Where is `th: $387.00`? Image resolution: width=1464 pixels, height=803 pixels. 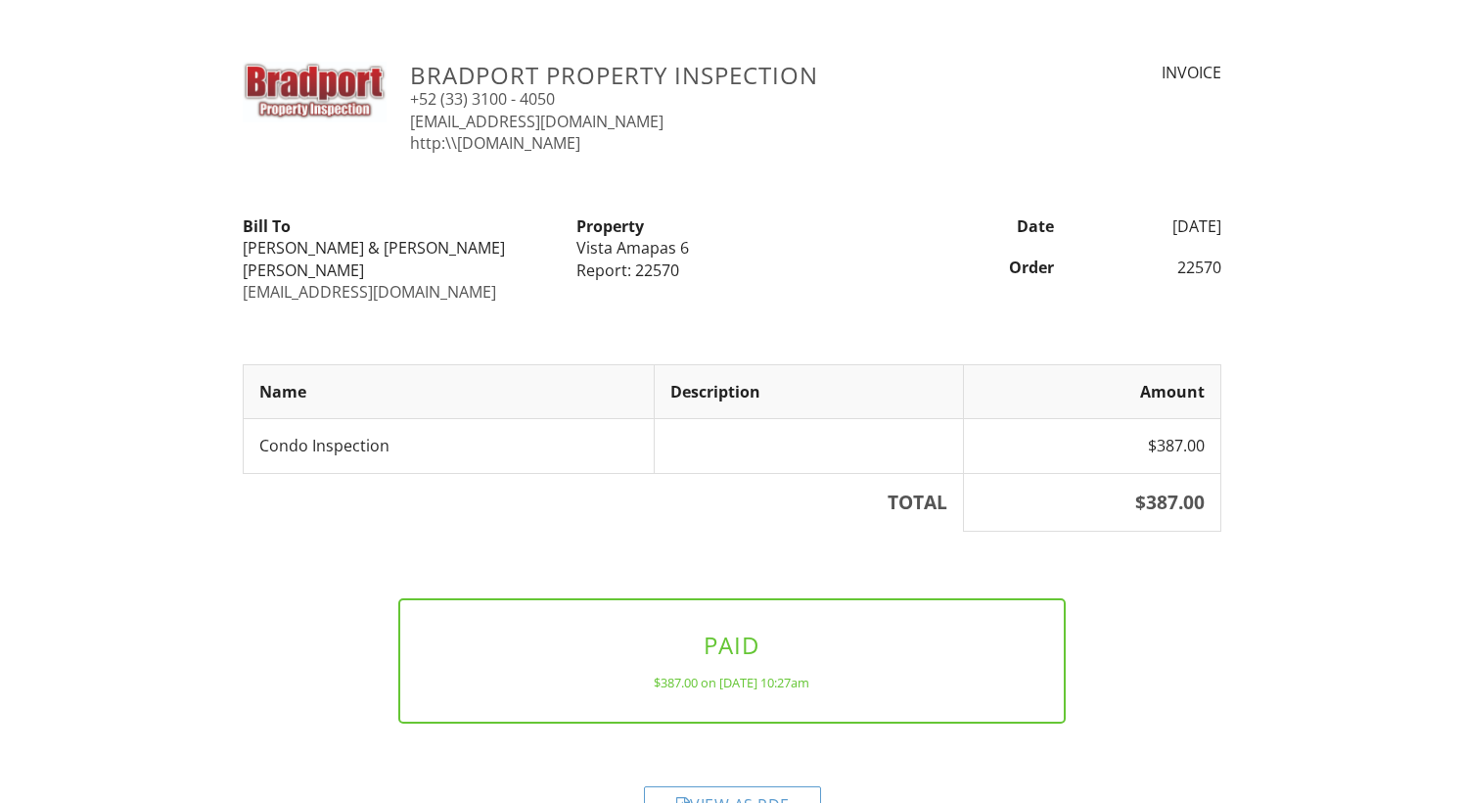 th: $387.00 is located at coordinates (1091, 502).